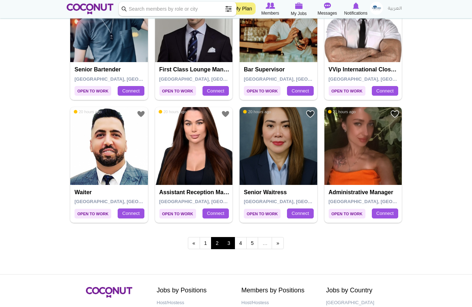  What do you see at coordinates (356, 9) in the screenshot?
I see `a: Notifications Notifications` at bounding box center [356, 9].